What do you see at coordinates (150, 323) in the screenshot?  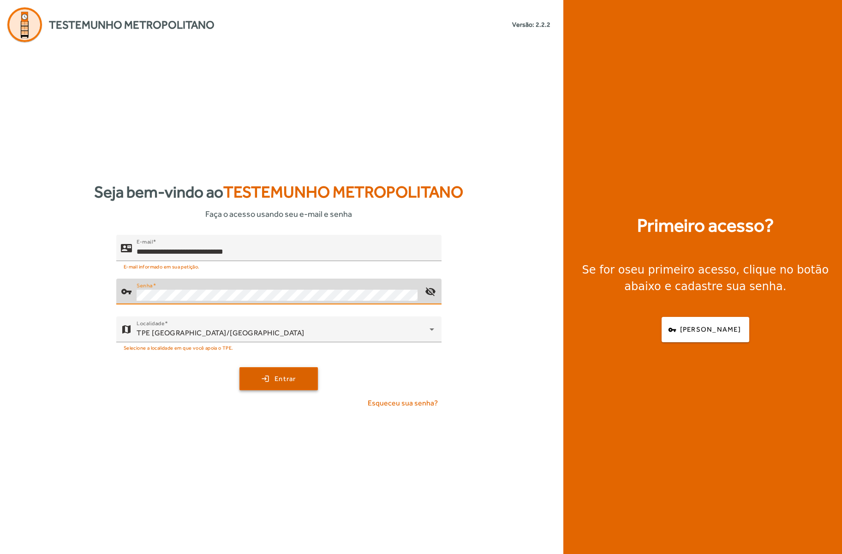 I see `mat-label: Localidade` at bounding box center [150, 323].